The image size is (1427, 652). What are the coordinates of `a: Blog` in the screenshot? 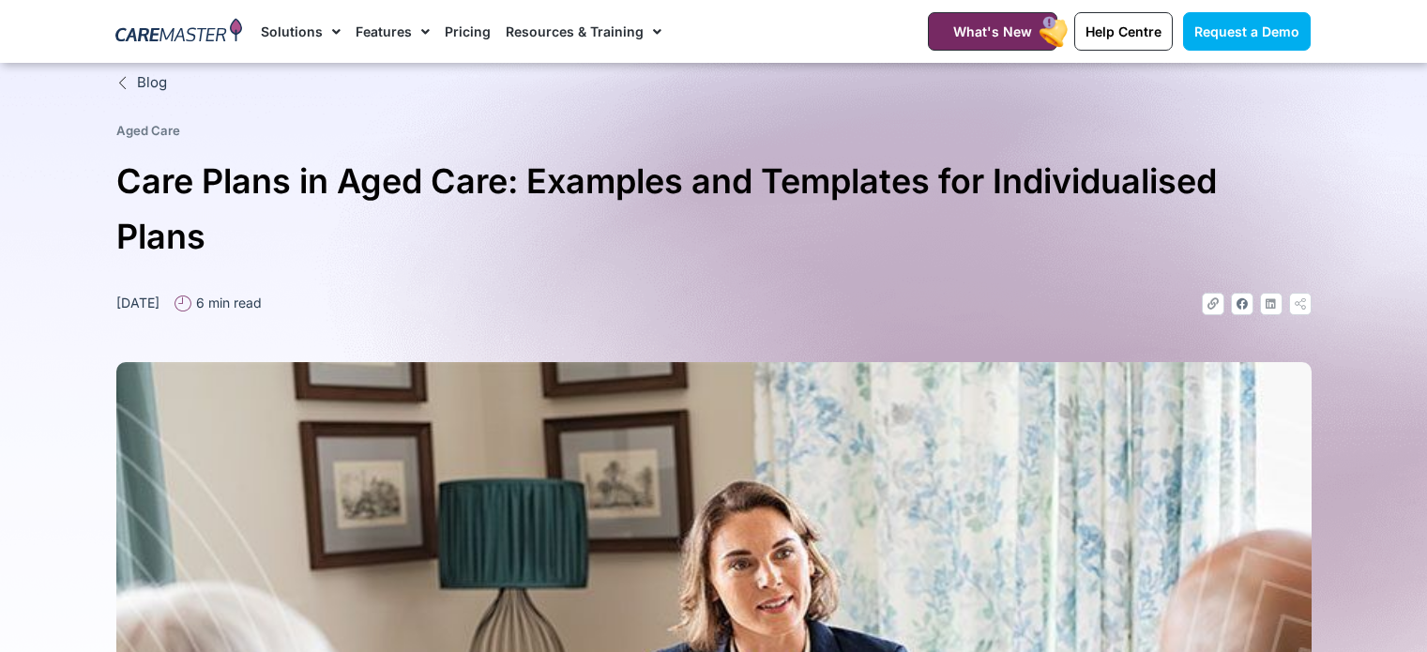 It's located at (714, 83).